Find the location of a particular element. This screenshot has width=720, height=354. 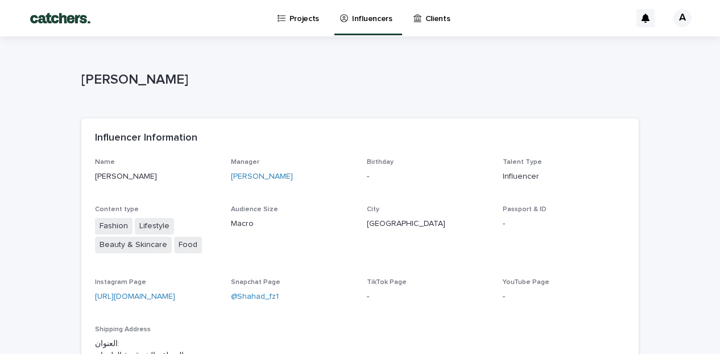

span: Content type is located at coordinates (117, 209).